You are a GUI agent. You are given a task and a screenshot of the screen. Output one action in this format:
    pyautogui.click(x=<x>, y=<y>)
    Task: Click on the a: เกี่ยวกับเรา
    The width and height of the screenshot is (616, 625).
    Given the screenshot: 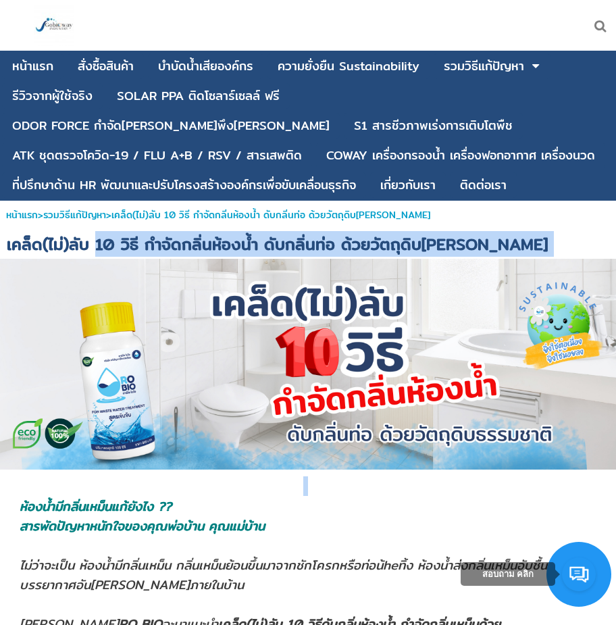 What is the action you would take?
    pyautogui.click(x=408, y=185)
    